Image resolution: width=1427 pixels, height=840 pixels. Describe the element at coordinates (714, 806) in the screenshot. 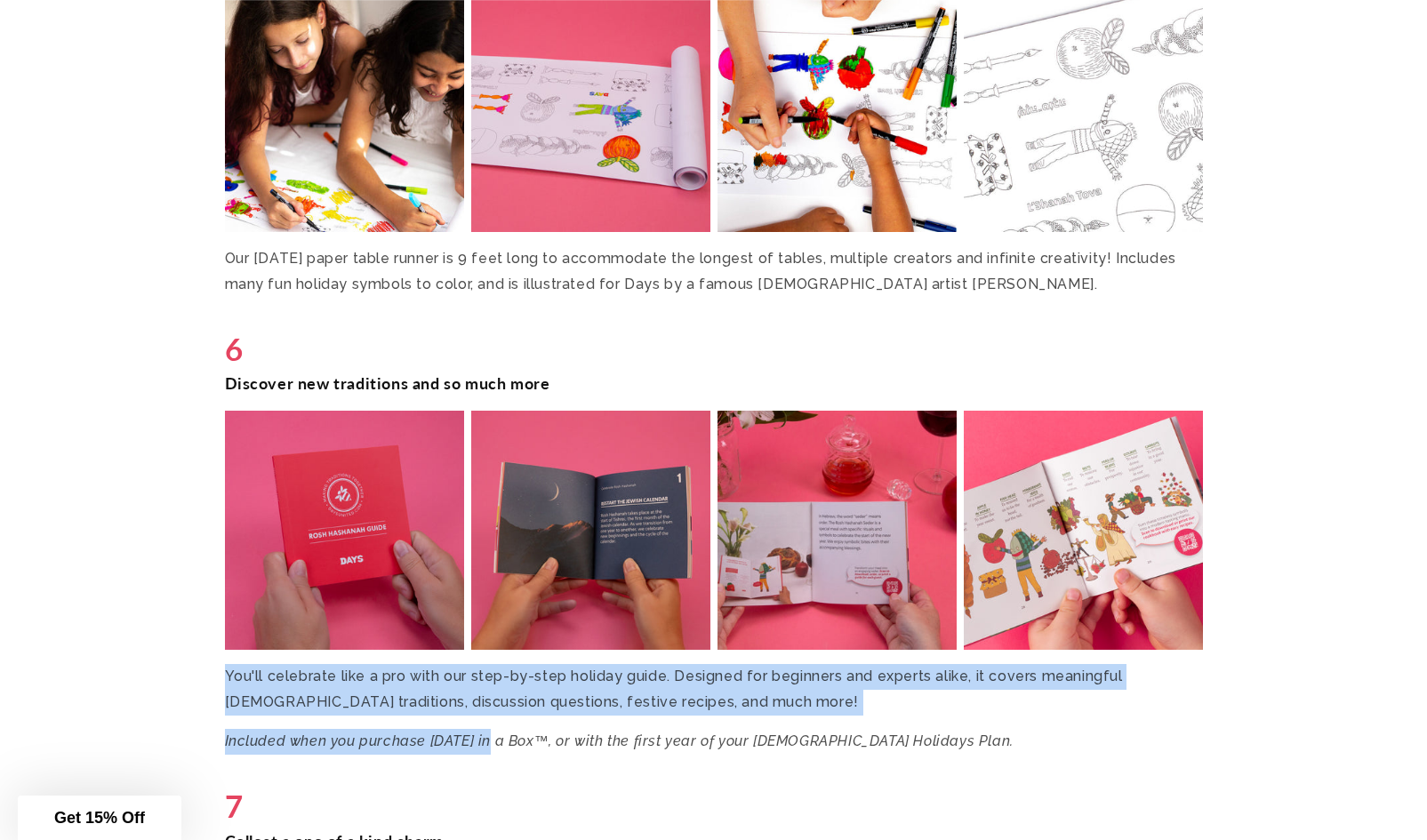

I see `h3: 7` at that location.